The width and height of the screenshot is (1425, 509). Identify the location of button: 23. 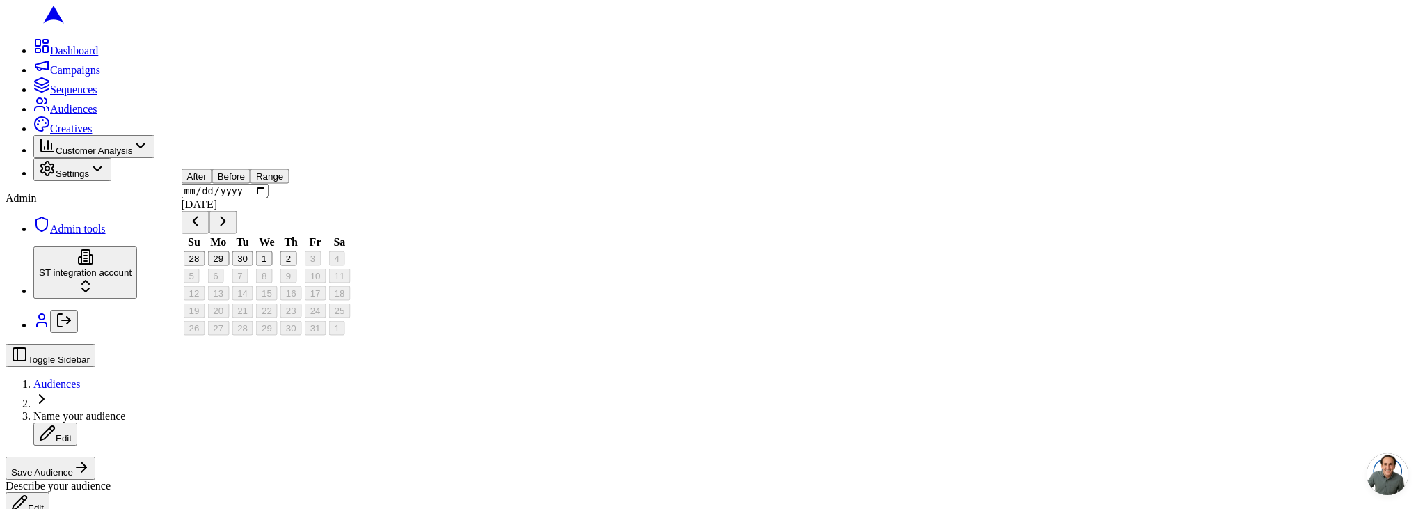
(291, 310).